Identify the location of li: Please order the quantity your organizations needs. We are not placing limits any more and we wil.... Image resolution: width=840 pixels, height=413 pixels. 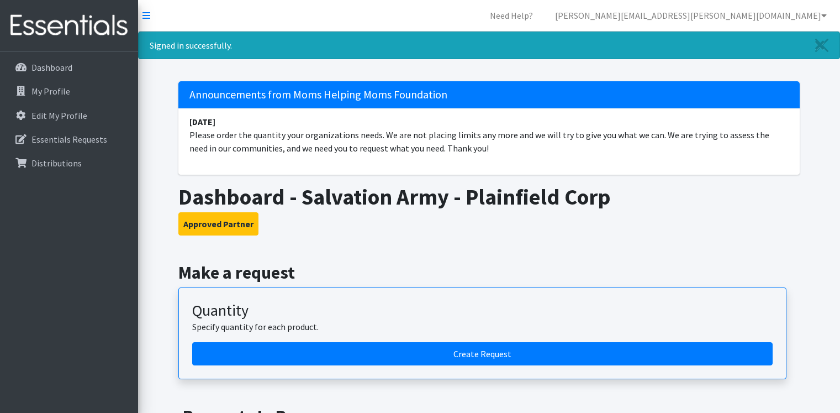
(489, 135).